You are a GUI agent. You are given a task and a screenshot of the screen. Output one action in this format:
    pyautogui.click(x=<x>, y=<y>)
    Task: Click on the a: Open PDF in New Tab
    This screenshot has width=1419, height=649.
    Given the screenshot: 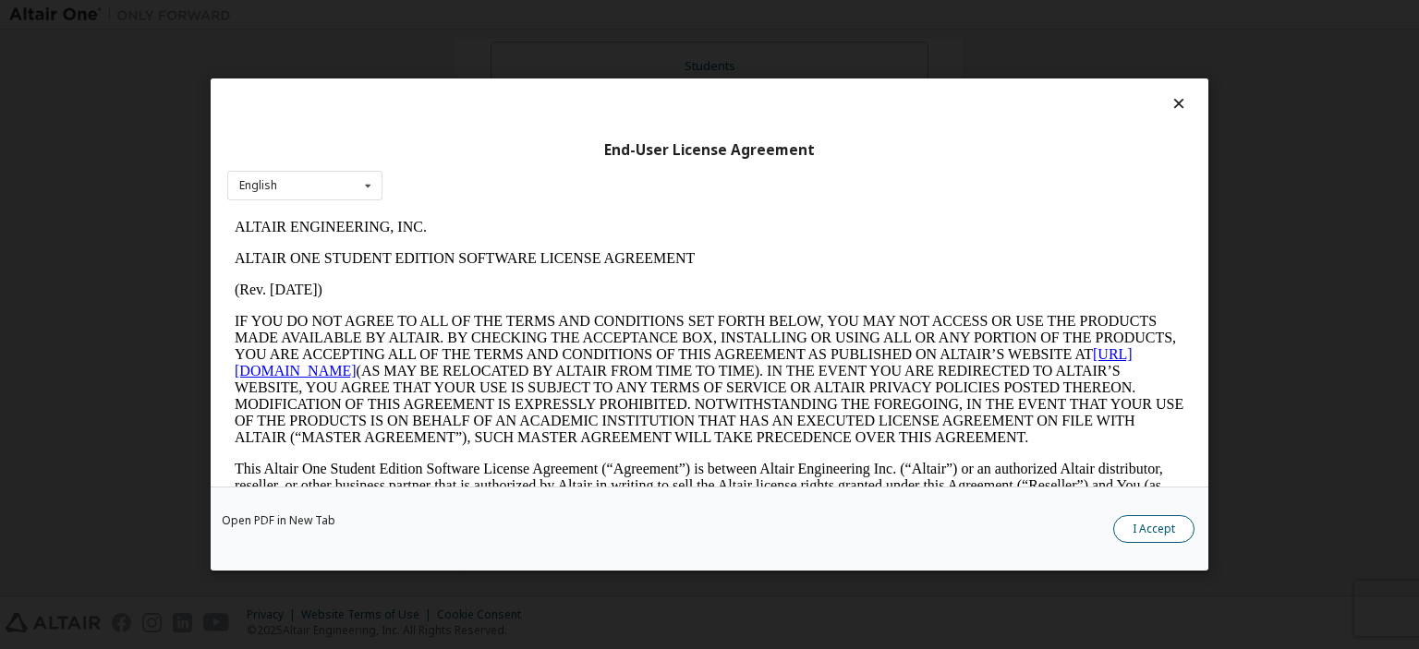 What is the action you would take?
    pyautogui.click(x=278, y=521)
    